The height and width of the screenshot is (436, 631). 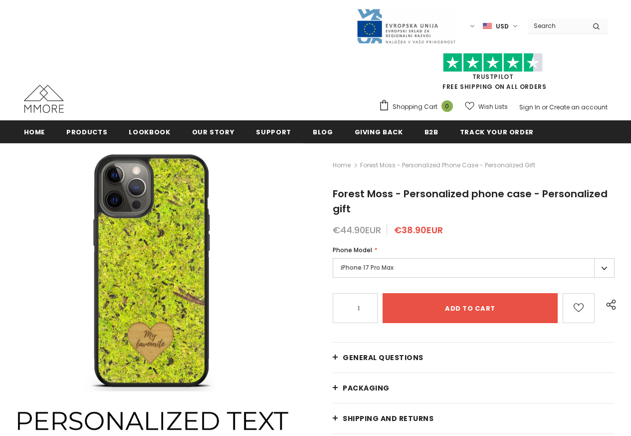 What do you see at coordinates (497, 131) in the screenshot?
I see `a: Track your order` at bounding box center [497, 131].